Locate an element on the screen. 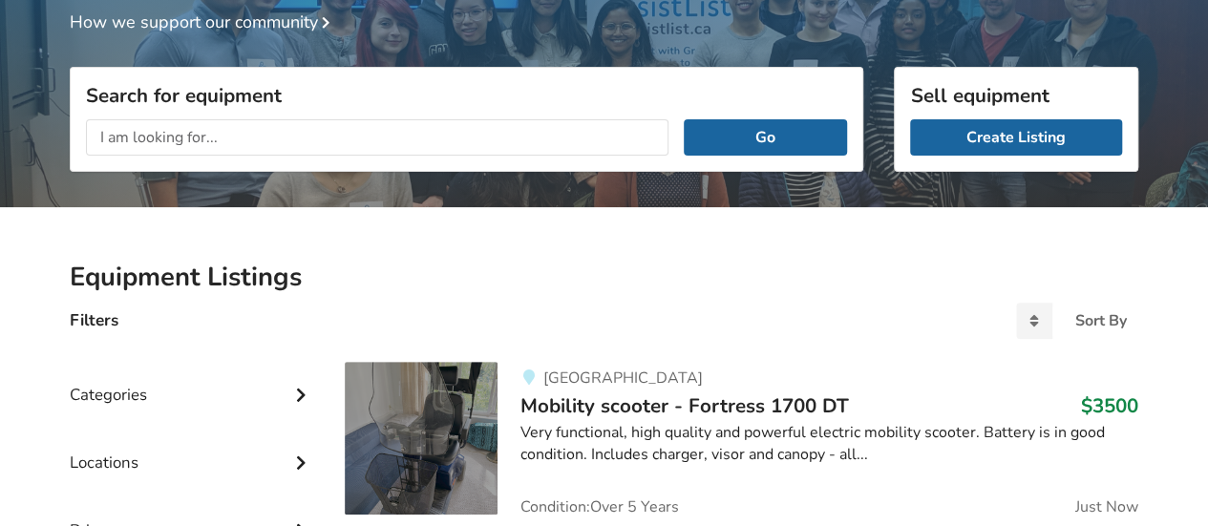  div: Sort By is located at coordinates (1101, 321).